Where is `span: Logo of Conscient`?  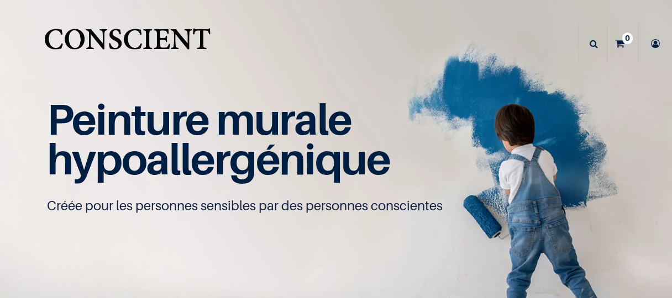 span: Logo of Conscient is located at coordinates (127, 44).